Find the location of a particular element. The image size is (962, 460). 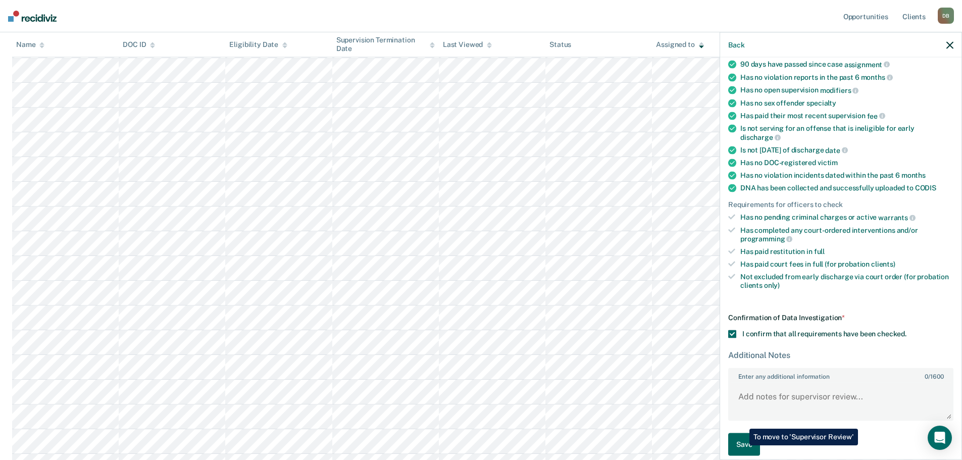

div: Confirmation of Data Investigation is located at coordinates (841, 318).